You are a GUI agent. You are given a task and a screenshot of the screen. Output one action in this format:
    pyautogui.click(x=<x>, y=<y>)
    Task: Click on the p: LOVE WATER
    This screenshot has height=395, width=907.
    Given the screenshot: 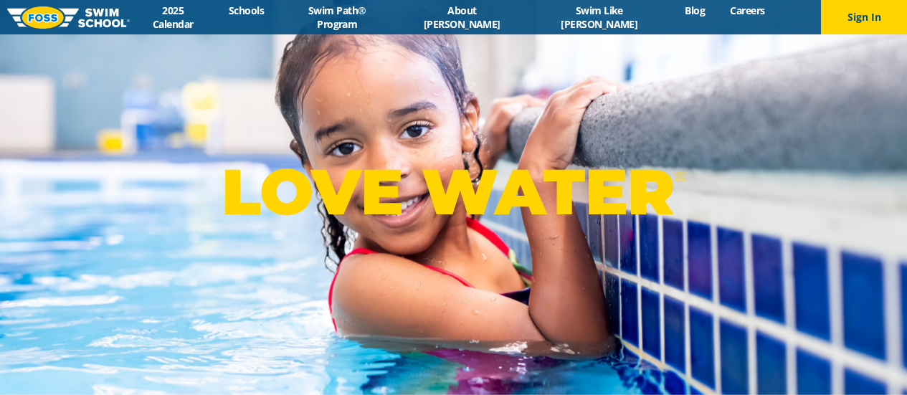 What is the action you would take?
    pyautogui.click(x=453, y=191)
    